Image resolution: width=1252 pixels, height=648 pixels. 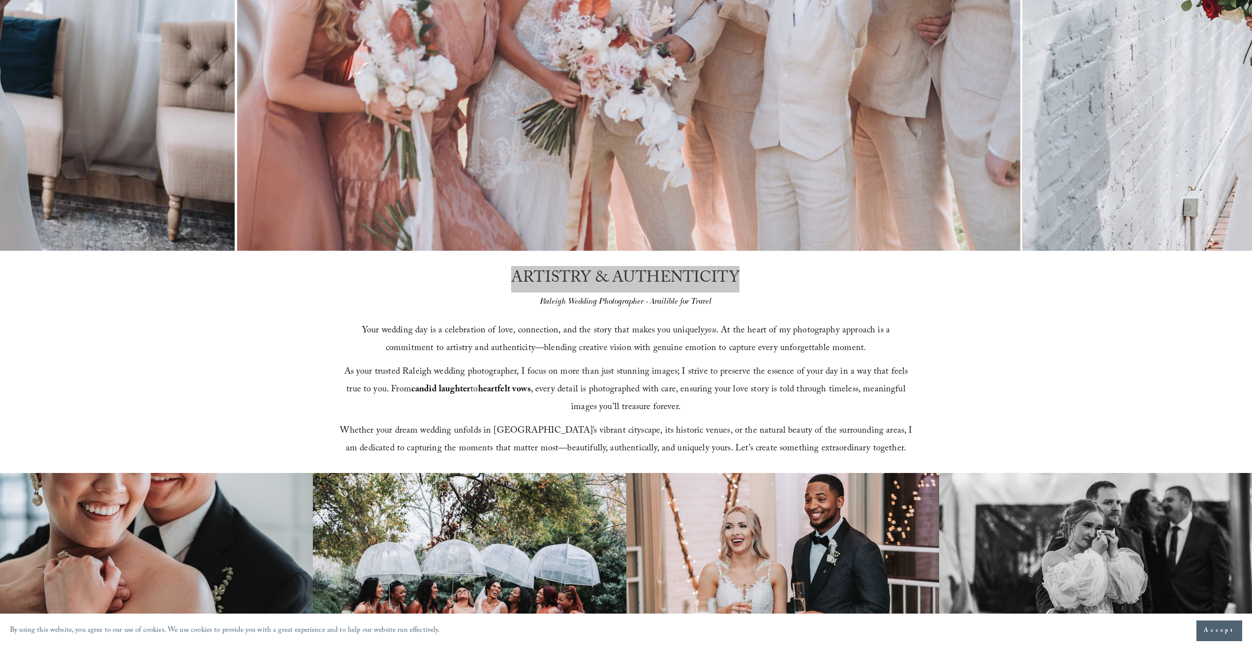 I want to click on em: you, so click(x=710, y=331).